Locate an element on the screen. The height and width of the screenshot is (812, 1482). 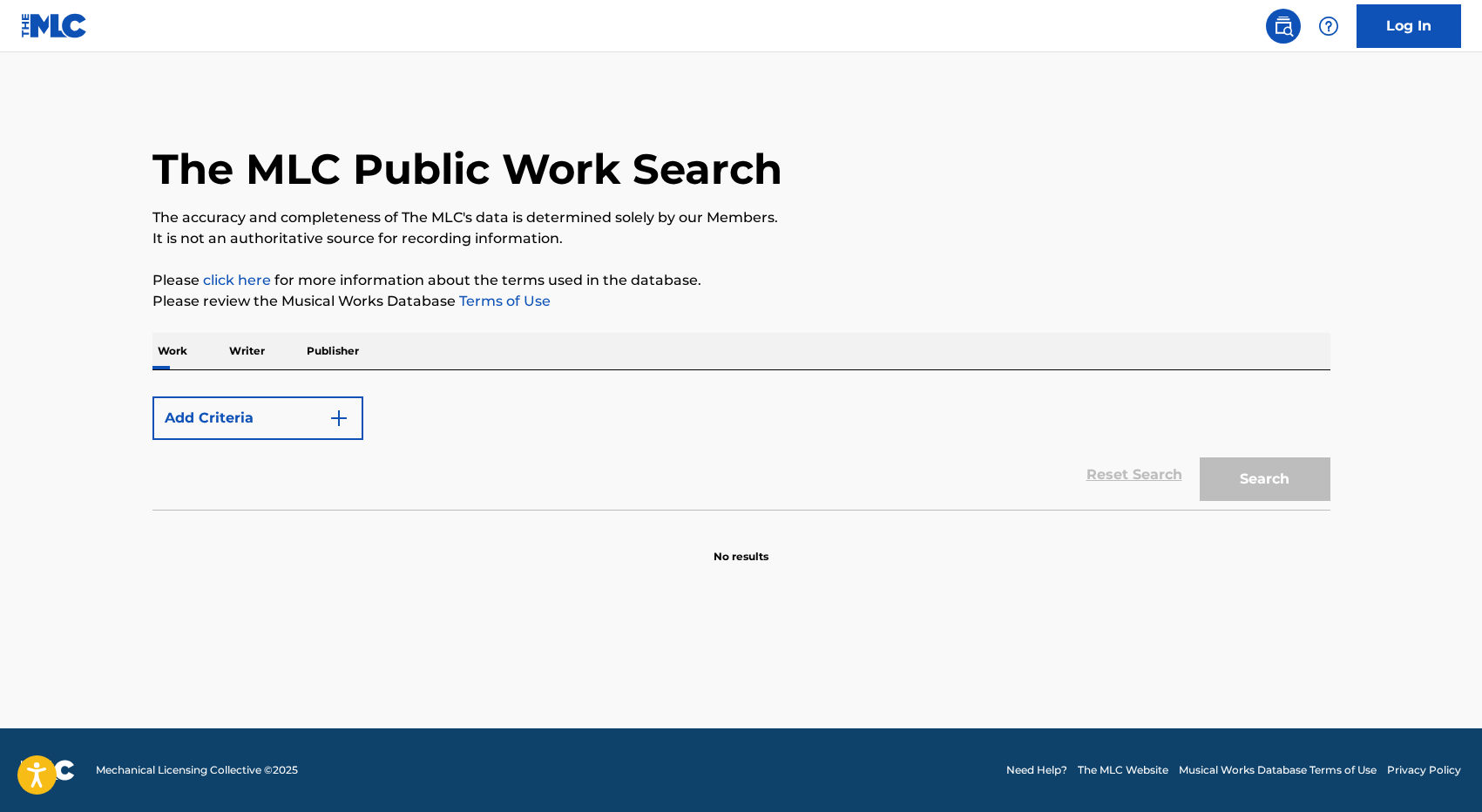
a: Terms of Use is located at coordinates (503, 301).